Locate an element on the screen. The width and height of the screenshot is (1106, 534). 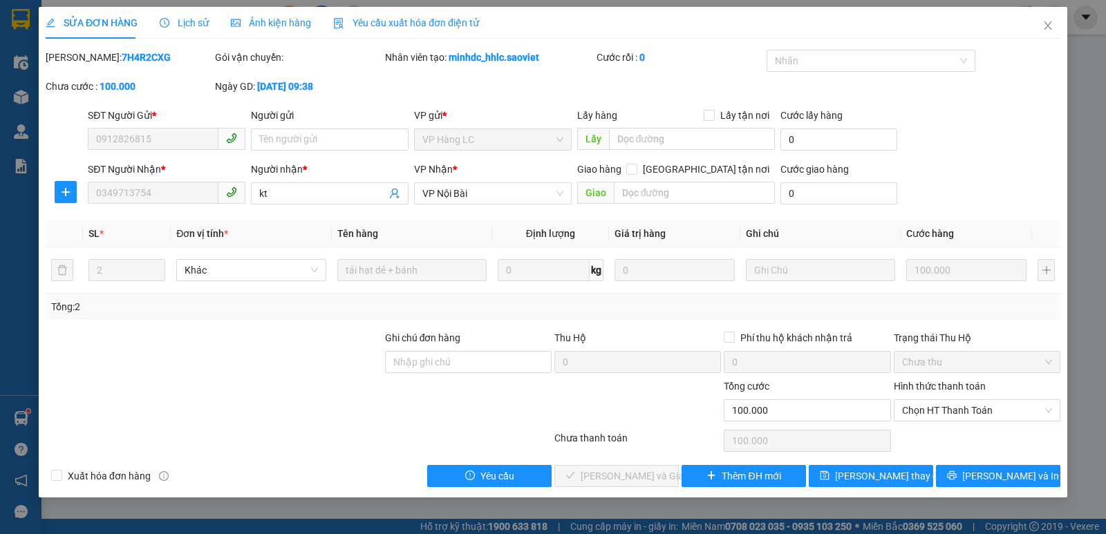
span: Phí thu hộ khách nhận trả is located at coordinates (796, 338).